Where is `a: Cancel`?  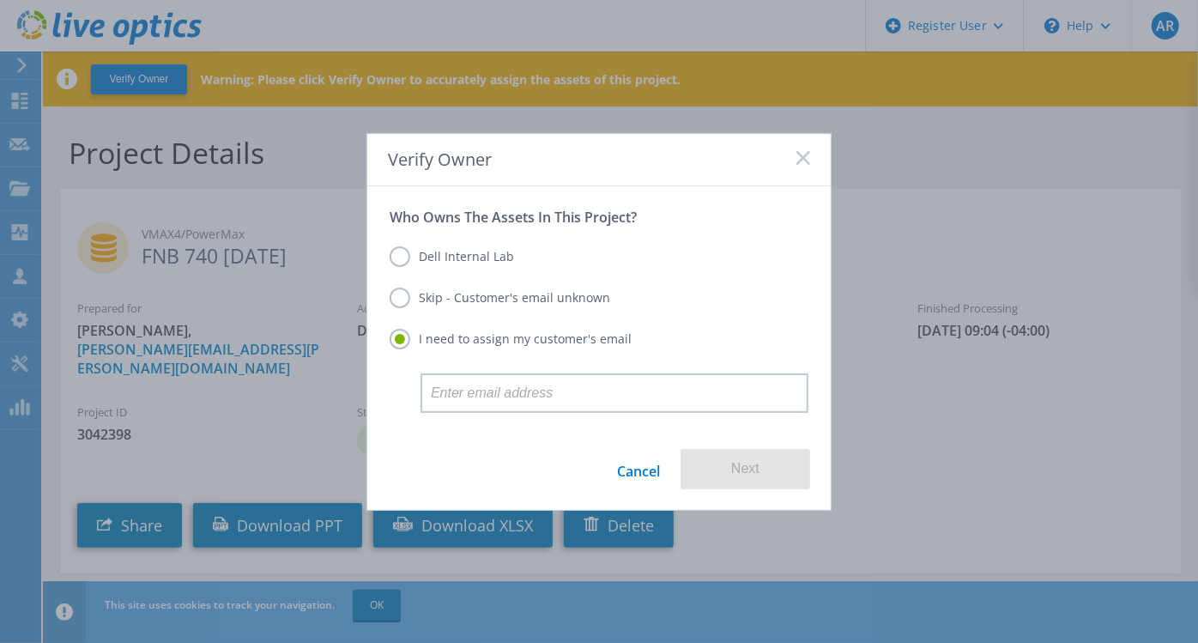 a: Cancel is located at coordinates (639, 469).